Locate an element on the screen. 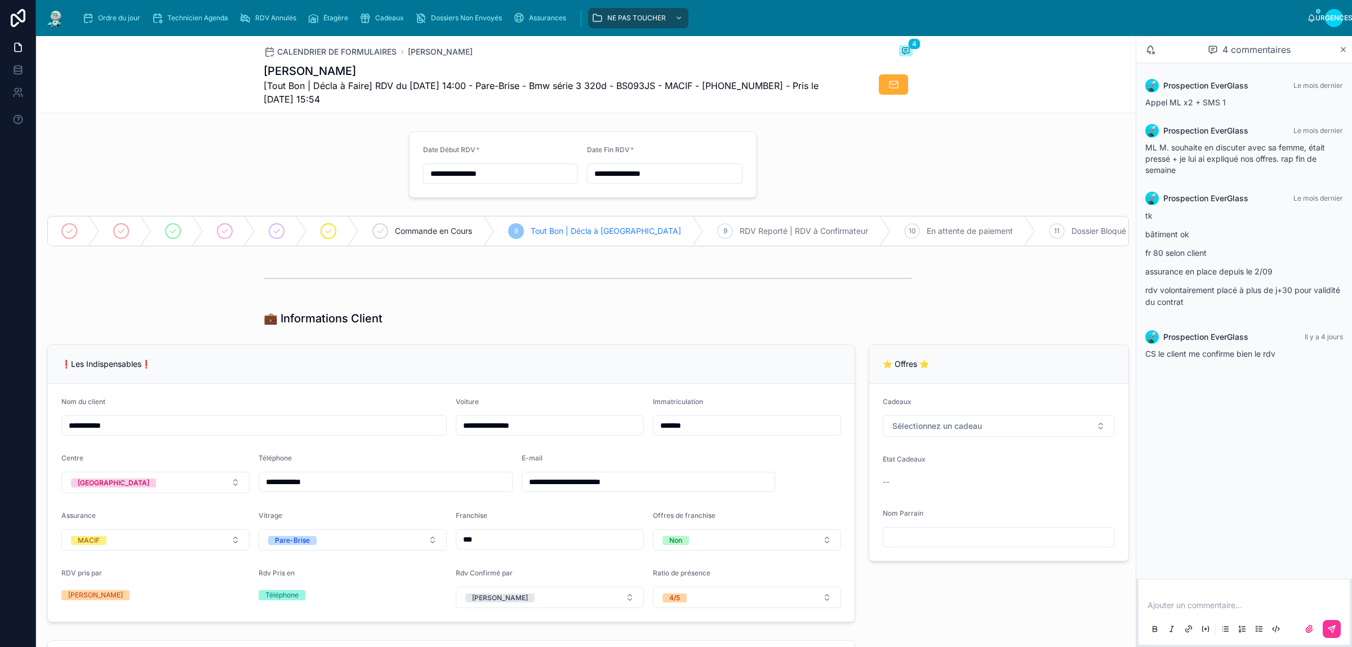  font: 💼 Informations Client is located at coordinates (323, 318).